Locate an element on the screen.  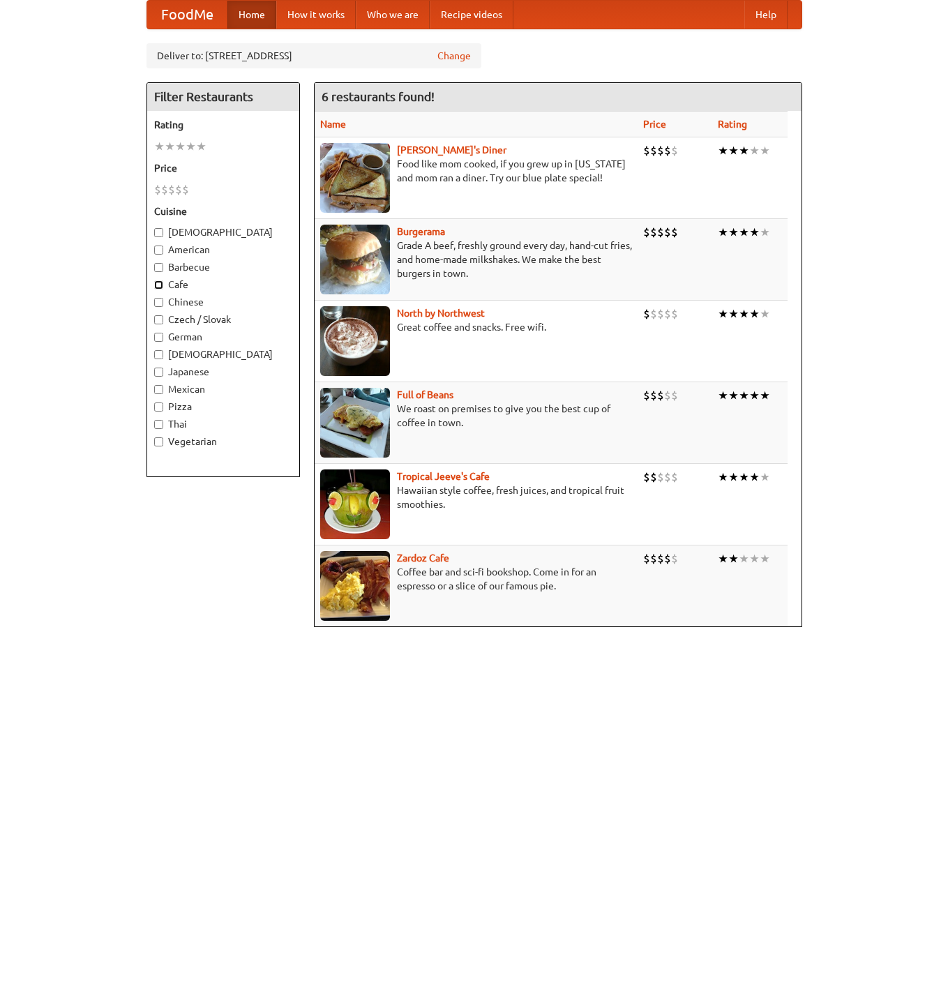
p: Great coffee and snacks. Free wifi. is located at coordinates (476, 327).